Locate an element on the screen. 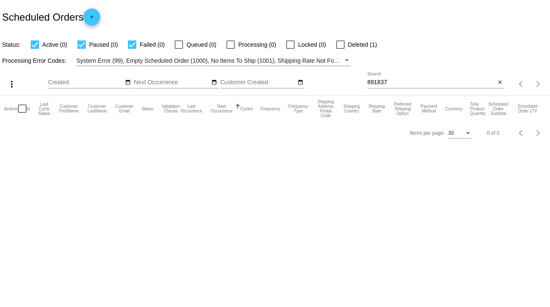  h2: Scheduled Orders is located at coordinates (51, 17).